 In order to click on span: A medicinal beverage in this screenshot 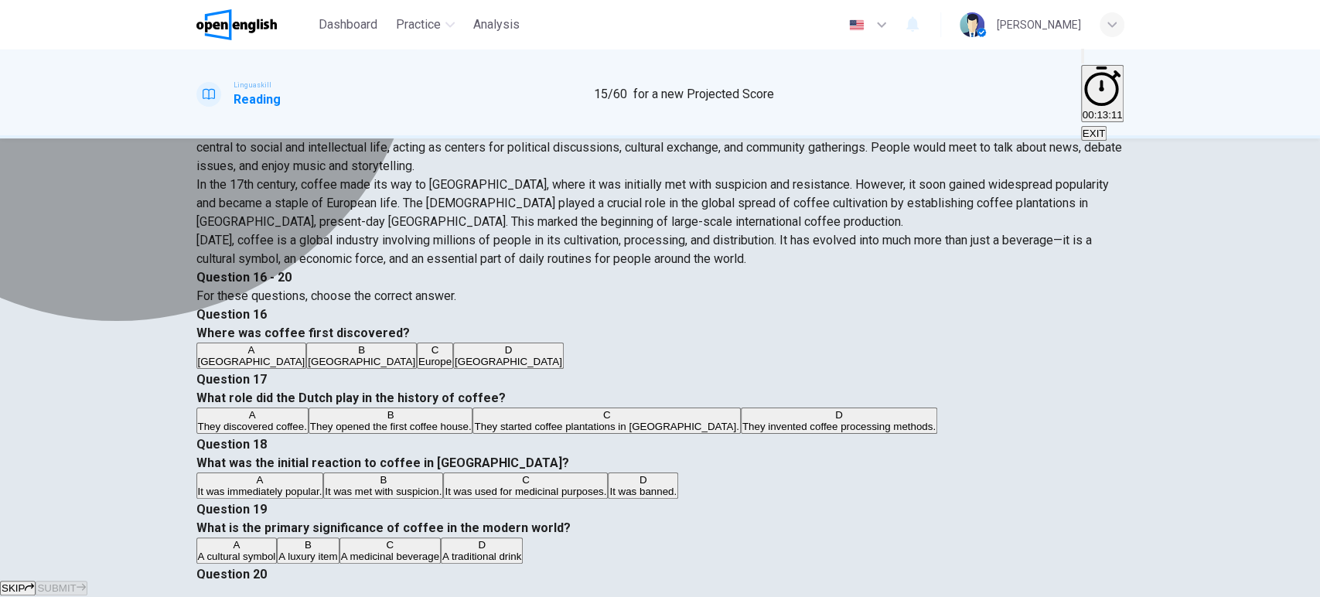, I will do `click(390, 556)`.